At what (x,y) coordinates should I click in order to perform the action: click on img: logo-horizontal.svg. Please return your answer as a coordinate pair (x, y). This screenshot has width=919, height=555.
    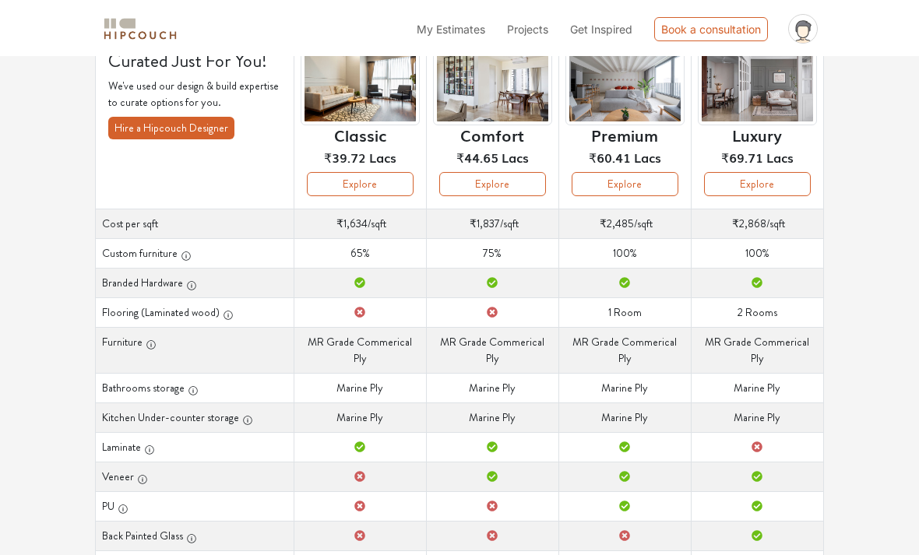
    Looking at the image, I should click on (140, 27).